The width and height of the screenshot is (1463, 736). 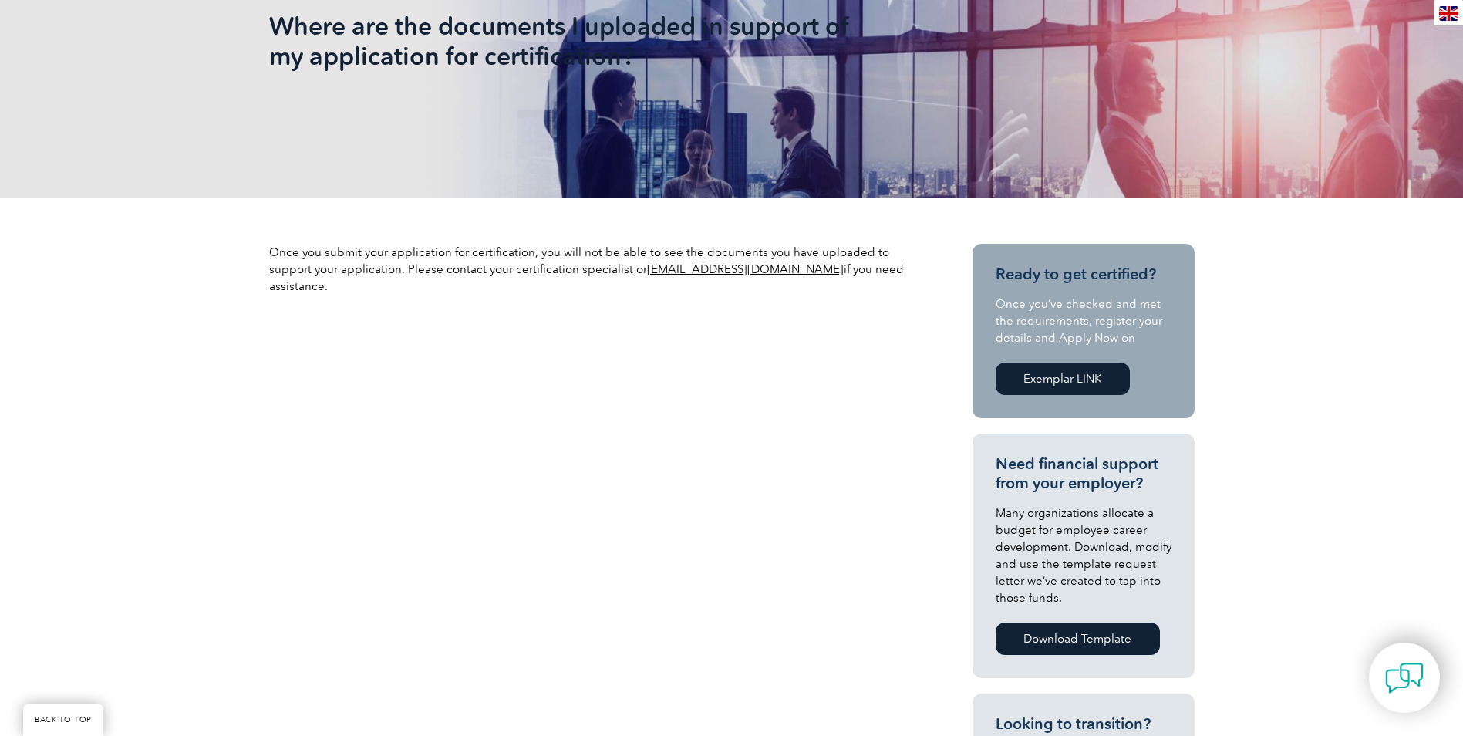 What do you see at coordinates (1083, 555) in the screenshot?
I see `p: Many organizations allocate a budget for employee career development. Download, modify and use th...` at bounding box center [1083, 555].